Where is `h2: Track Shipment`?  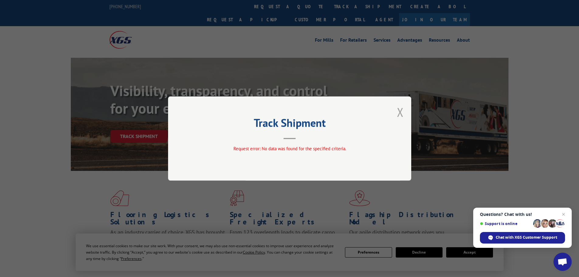
h2: Track Shipment is located at coordinates (290, 124).